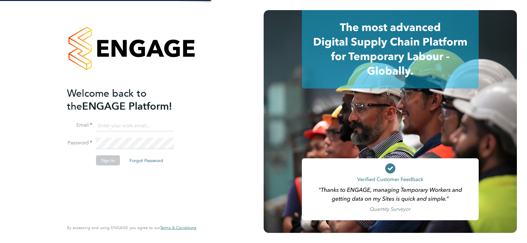 Image resolution: width=527 pixels, height=243 pixels. What do you see at coordinates (178, 228) in the screenshot?
I see `a: Terms & Conditions` at bounding box center [178, 228].